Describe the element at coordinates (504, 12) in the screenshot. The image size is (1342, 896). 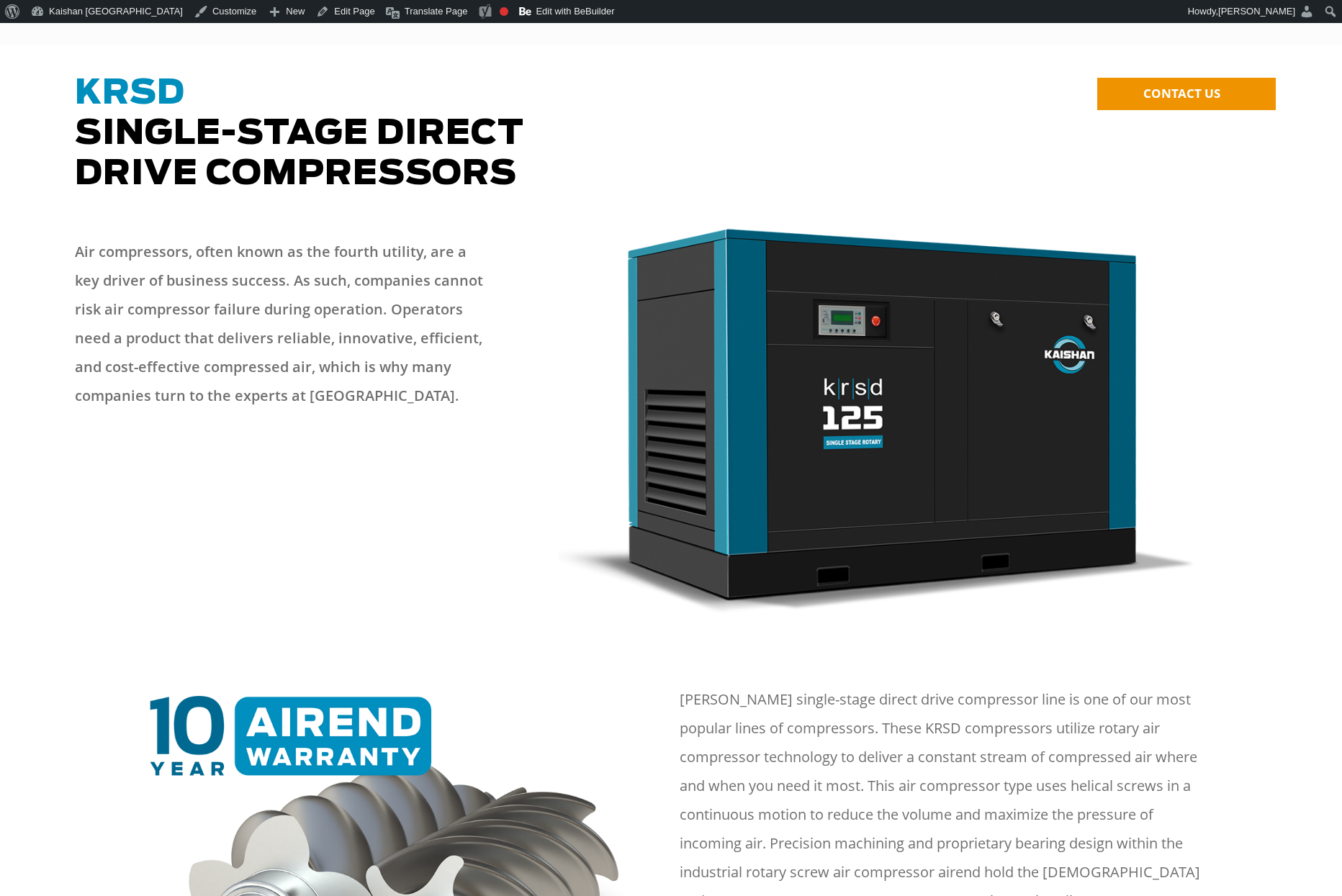
I see `div: Focus keyphrase not set` at that location.